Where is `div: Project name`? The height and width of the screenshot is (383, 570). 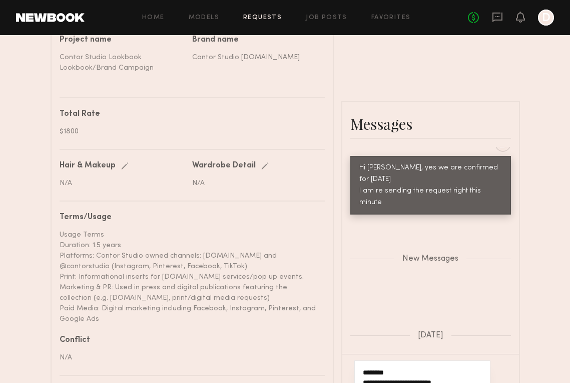 div: Project name is located at coordinates (122, 40).